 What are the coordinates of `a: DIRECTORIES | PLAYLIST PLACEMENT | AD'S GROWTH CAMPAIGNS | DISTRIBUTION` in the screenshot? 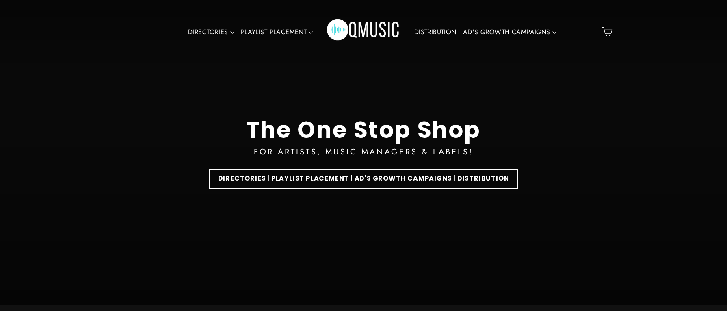 It's located at (363, 178).